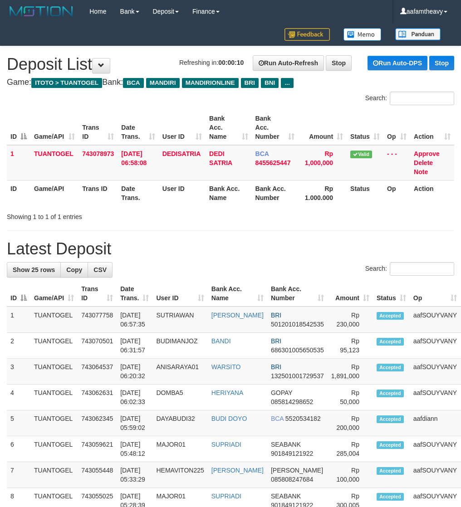  I want to click on a: Show 25 rows, so click(34, 270).